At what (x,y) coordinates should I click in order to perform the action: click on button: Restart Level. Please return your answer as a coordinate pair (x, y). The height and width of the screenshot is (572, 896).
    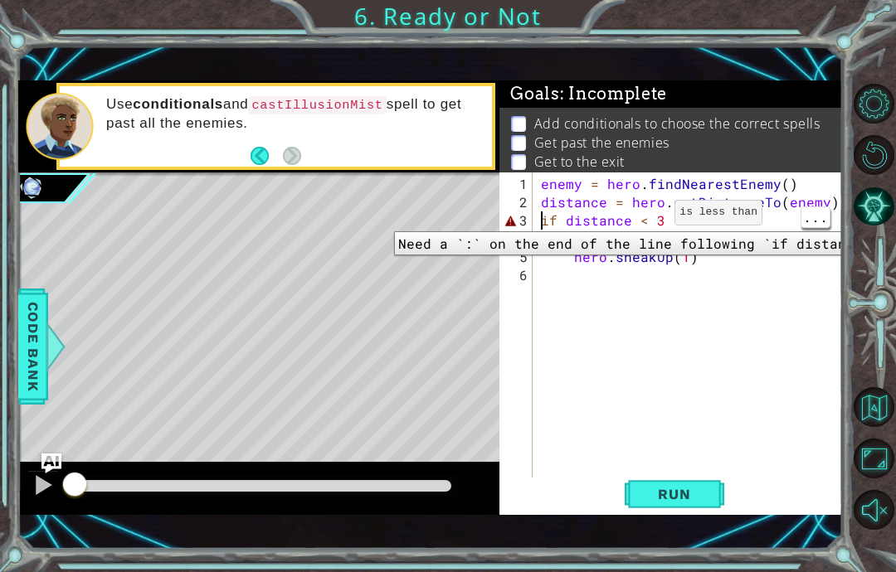
    Looking at the image, I should click on (873, 155).